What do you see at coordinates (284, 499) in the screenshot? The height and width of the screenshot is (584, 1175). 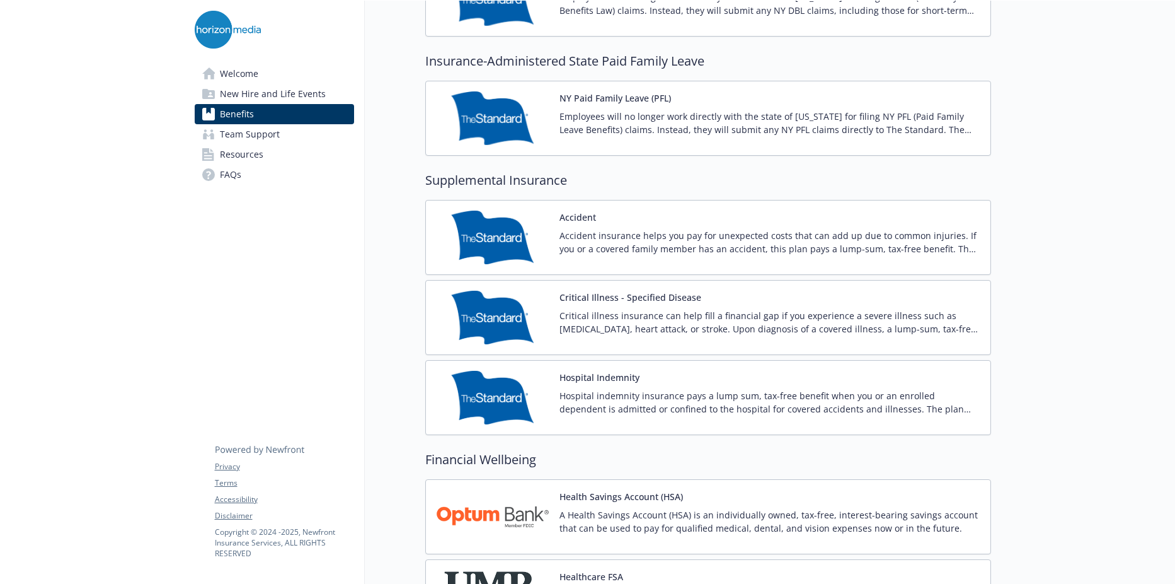 I see `a: Accessibility` at bounding box center [284, 499].